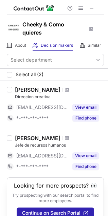 This screenshot has height=216, width=108. What do you see at coordinates (51, 213) in the screenshot?
I see `span: Continue on Search Portal` at bounding box center [51, 213].